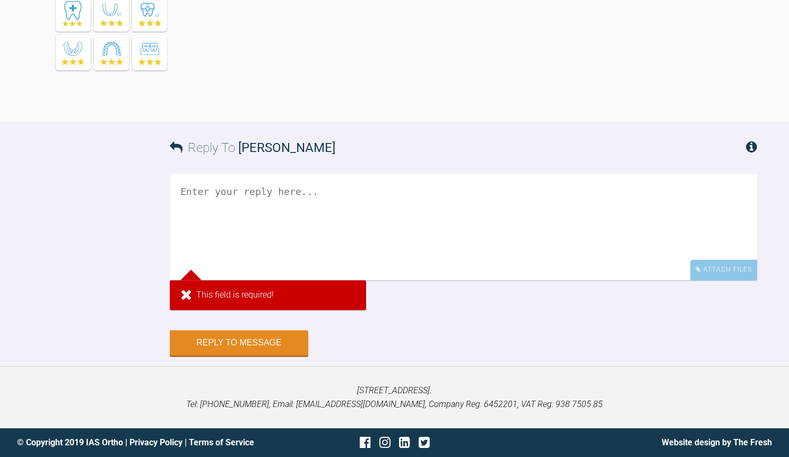 The image size is (789, 457). What do you see at coordinates (143, 442) in the screenshot?
I see `div: © Copyright 2019 IAS Ortho | |` at bounding box center [143, 442].